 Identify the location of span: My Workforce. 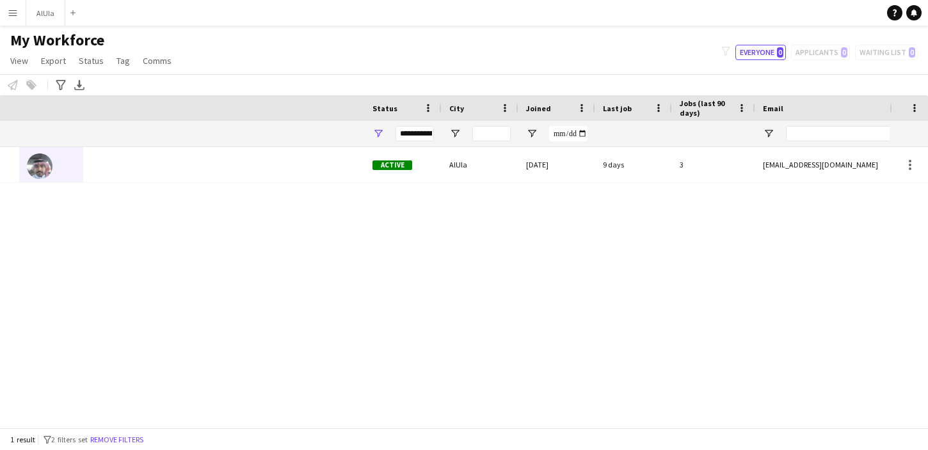
(57, 40).